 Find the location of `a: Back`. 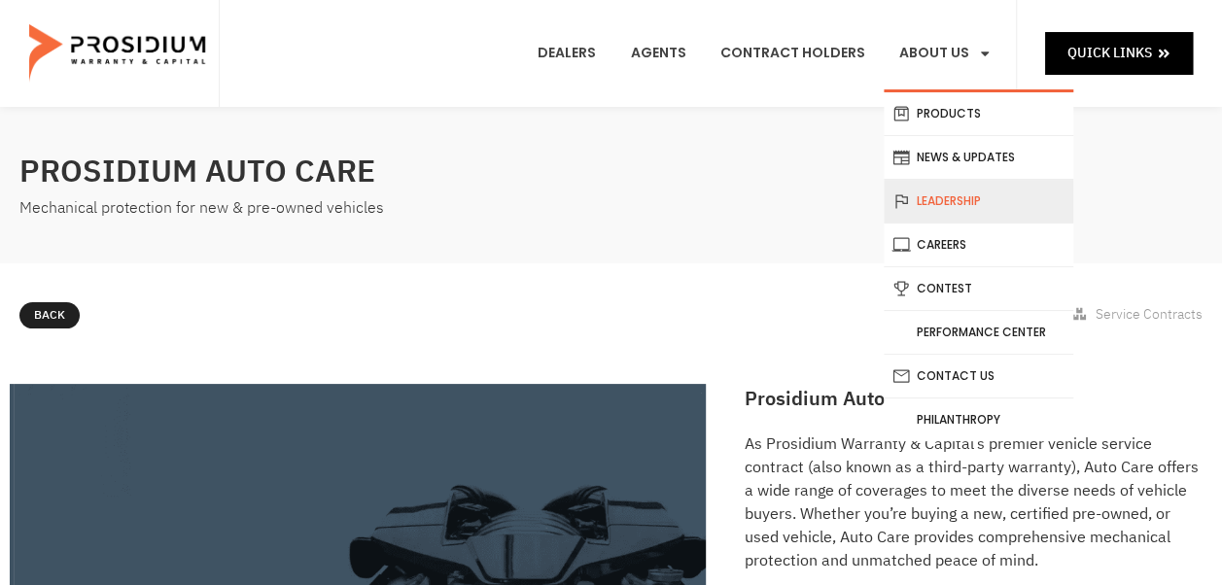

a: Back is located at coordinates (50, 316).